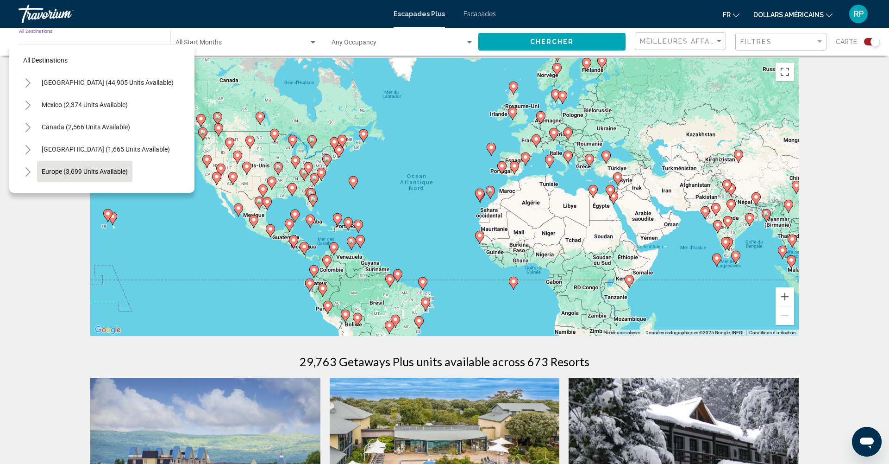 This screenshot has height=464, width=889. I want to click on button: Changer de langue, so click(731, 14).